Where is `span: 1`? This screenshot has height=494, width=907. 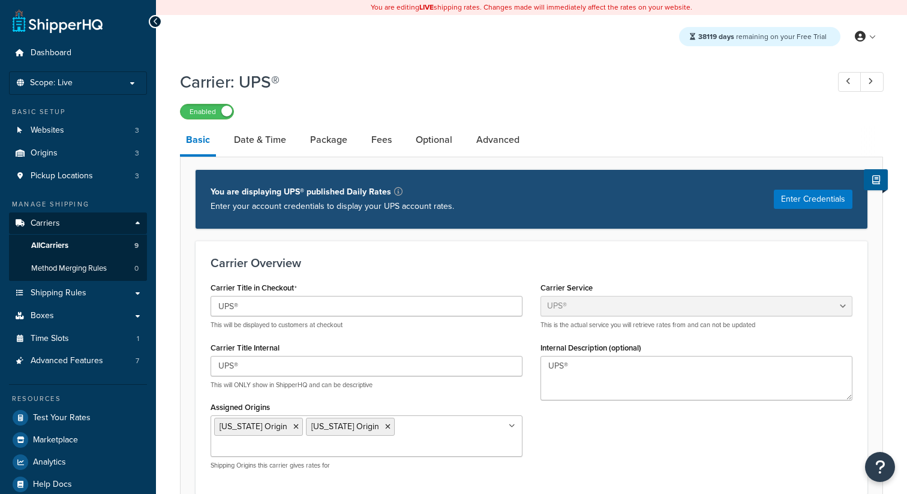 span: 1 is located at coordinates (138, 338).